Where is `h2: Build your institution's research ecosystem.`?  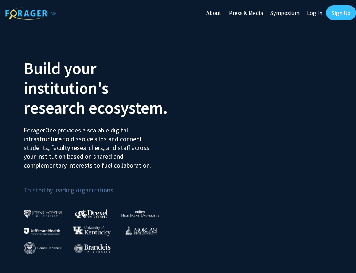
h2: Build your institution's research ecosystem. is located at coordinates (98, 88).